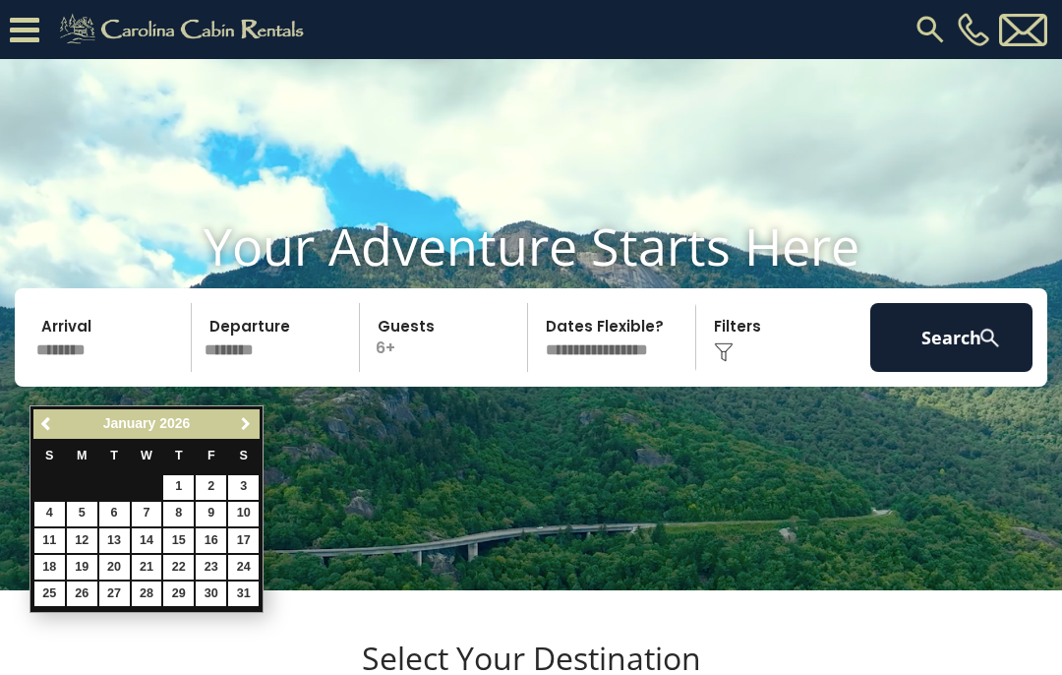 Image resolution: width=1062 pixels, height=675 pixels. I want to click on a: 4, so click(49, 513).